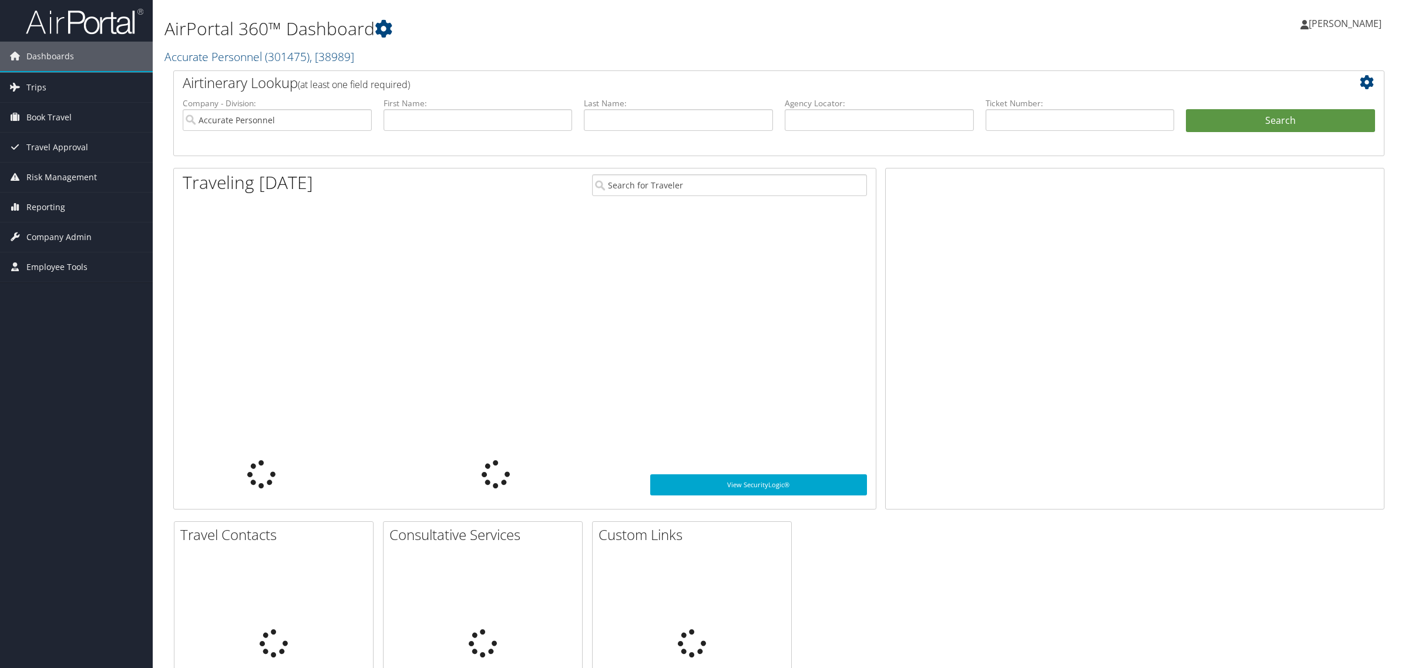  I want to click on label: Ticket Number:, so click(1080, 103).